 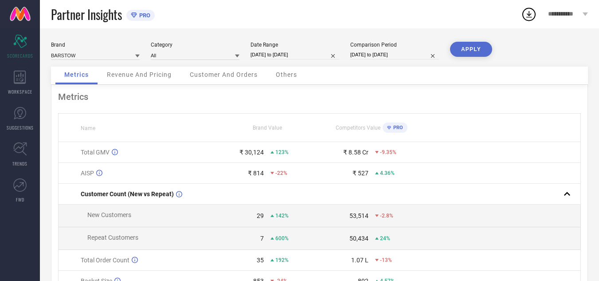 What do you see at coordinates (395, 55) in the screenshot?
I see `input: Select comparison period` at bounding box center [395, 55].